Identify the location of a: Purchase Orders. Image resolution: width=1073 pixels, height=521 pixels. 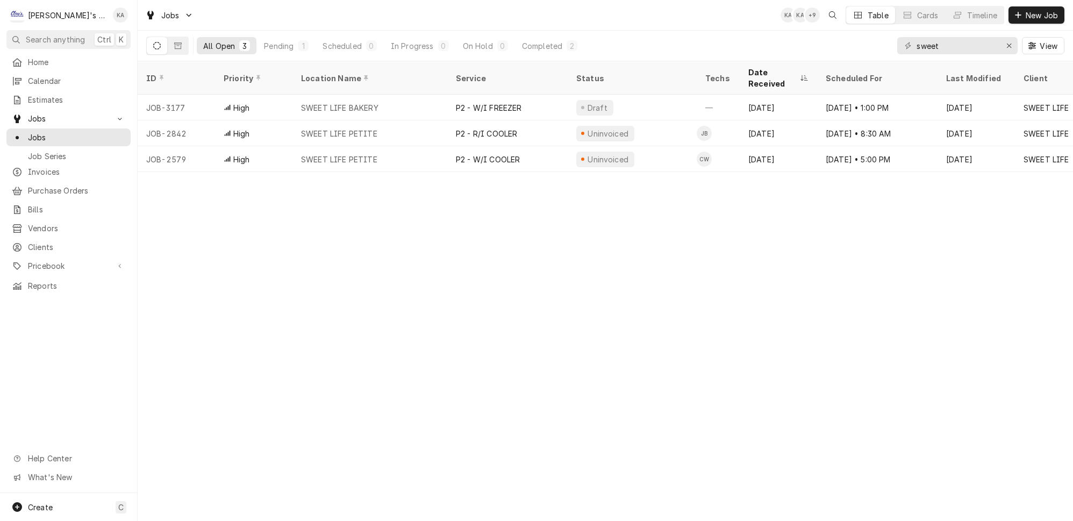
(68, 190).